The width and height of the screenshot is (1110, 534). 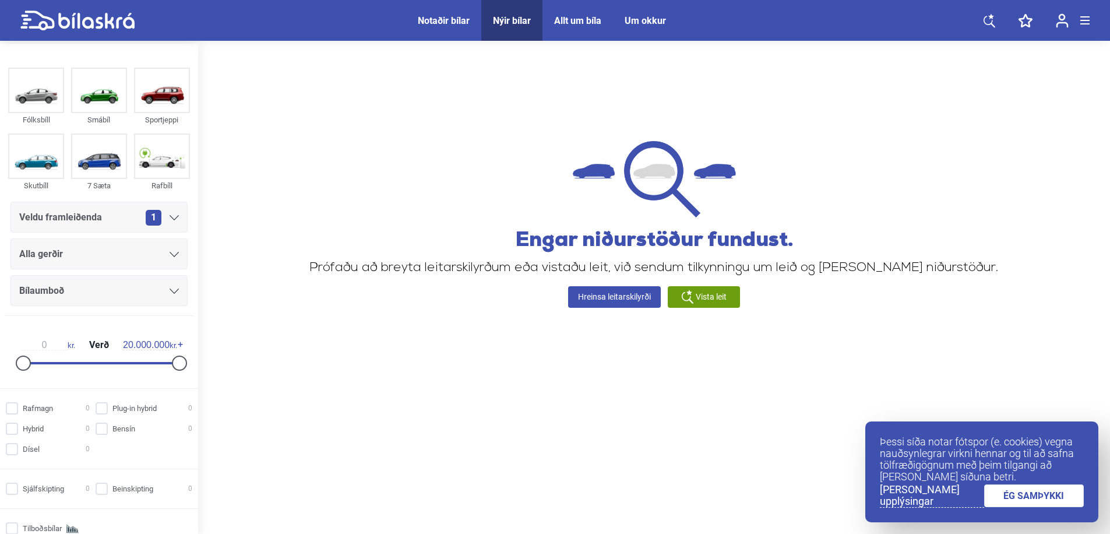 I want to click on div: Allt um bíla, so click(x=577, y=20).